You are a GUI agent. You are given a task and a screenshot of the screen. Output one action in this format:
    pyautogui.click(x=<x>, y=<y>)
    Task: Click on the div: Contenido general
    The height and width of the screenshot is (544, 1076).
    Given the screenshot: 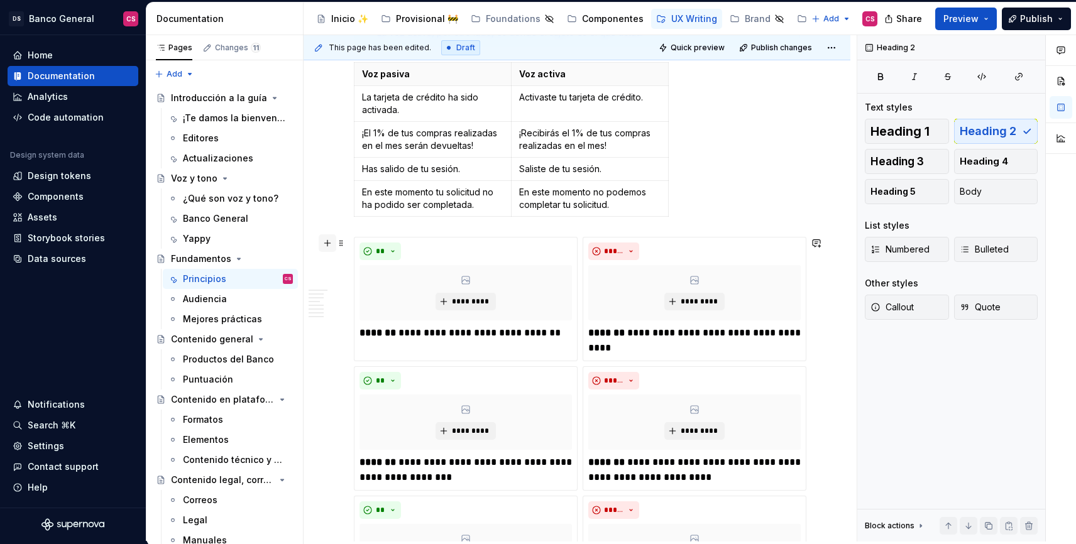 What is the action you would take?
    pyautogui.click(x=212, y=339)
    